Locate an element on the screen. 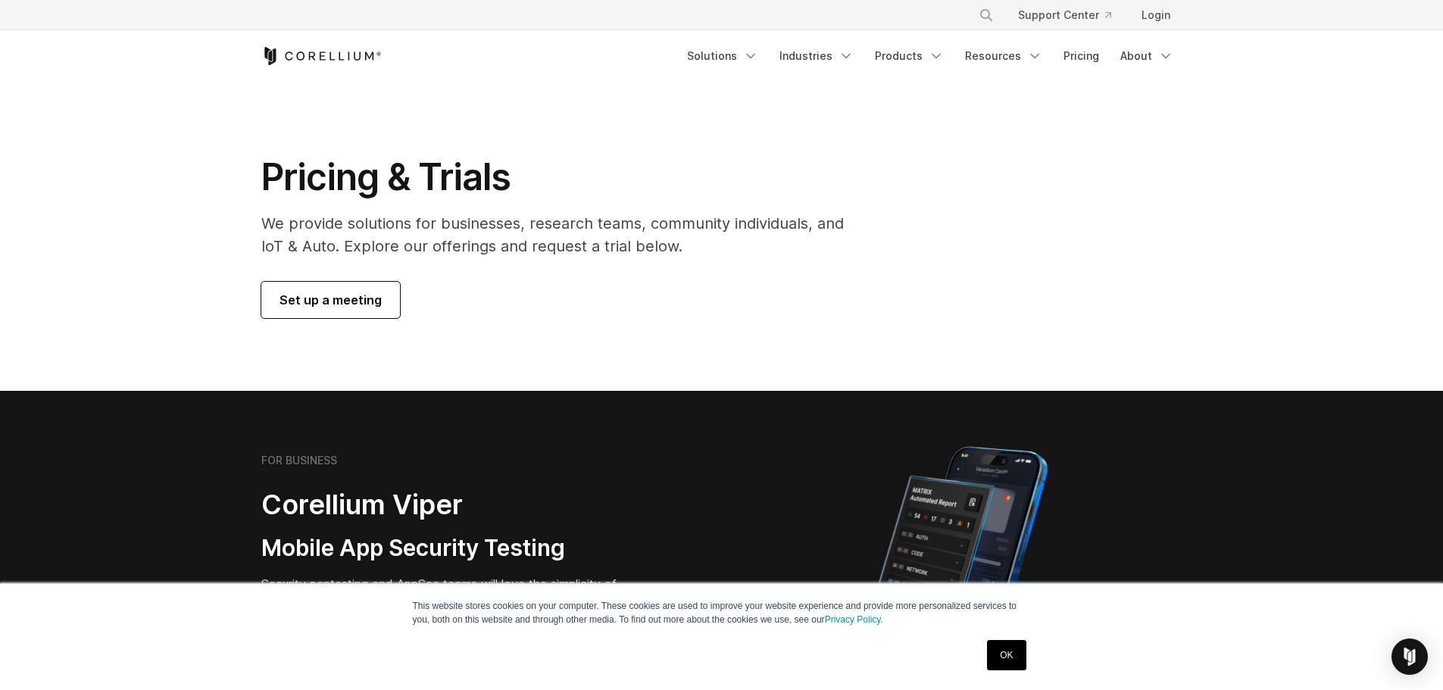 This screenshot has height=690, width=1443. div: Open Intercom Messenger is located at coordinates (1410, 657).